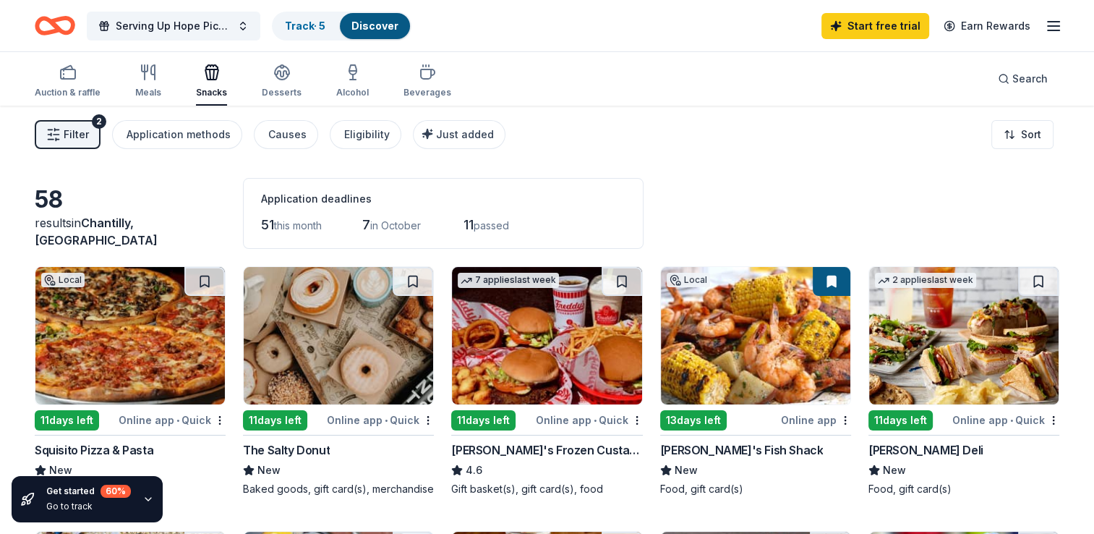  What do you see at coordinates (286, 450) in the screenshot?
I see `div: The Salty Donut` at bounding box center [286, 450].